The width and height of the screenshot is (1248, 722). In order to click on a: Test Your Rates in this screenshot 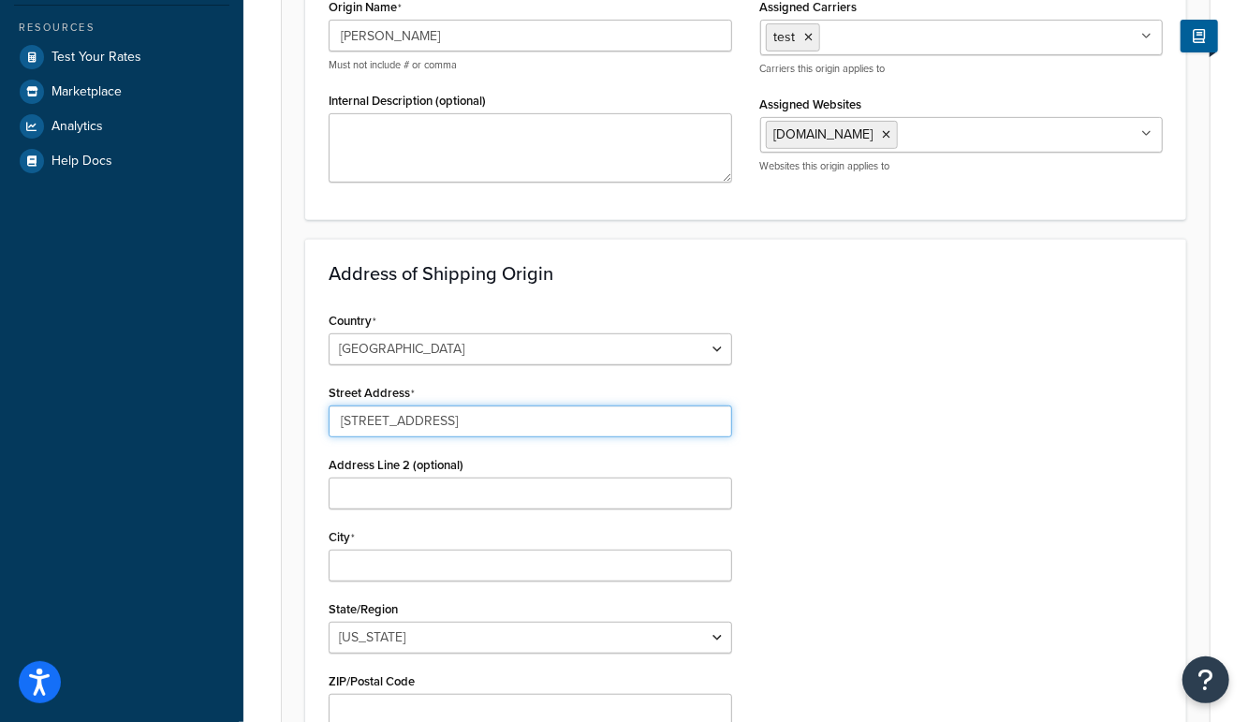, I will do `click(122, 57)`.